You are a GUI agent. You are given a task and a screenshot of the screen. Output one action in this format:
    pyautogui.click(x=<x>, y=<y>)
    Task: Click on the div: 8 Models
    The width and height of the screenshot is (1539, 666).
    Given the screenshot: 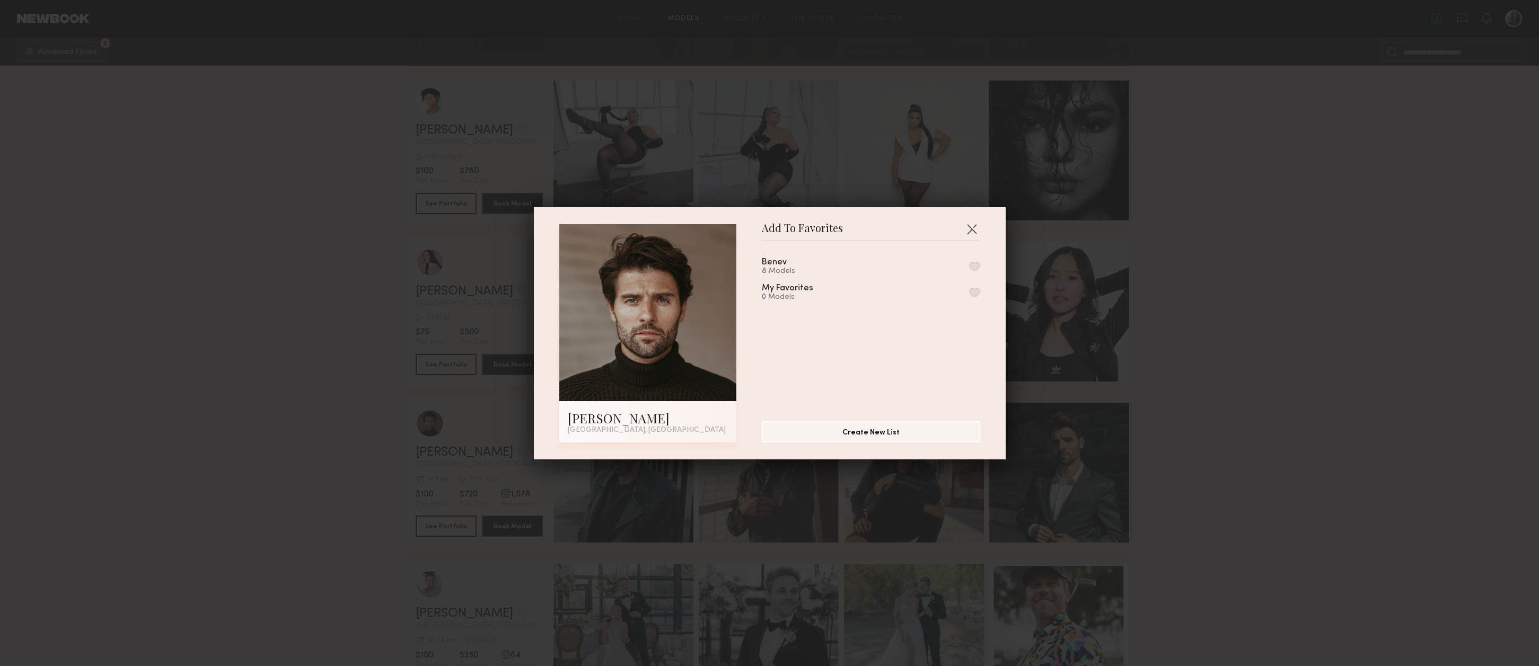 What is the action you would take?
    pyautogui.click(x=786, y=271)
    